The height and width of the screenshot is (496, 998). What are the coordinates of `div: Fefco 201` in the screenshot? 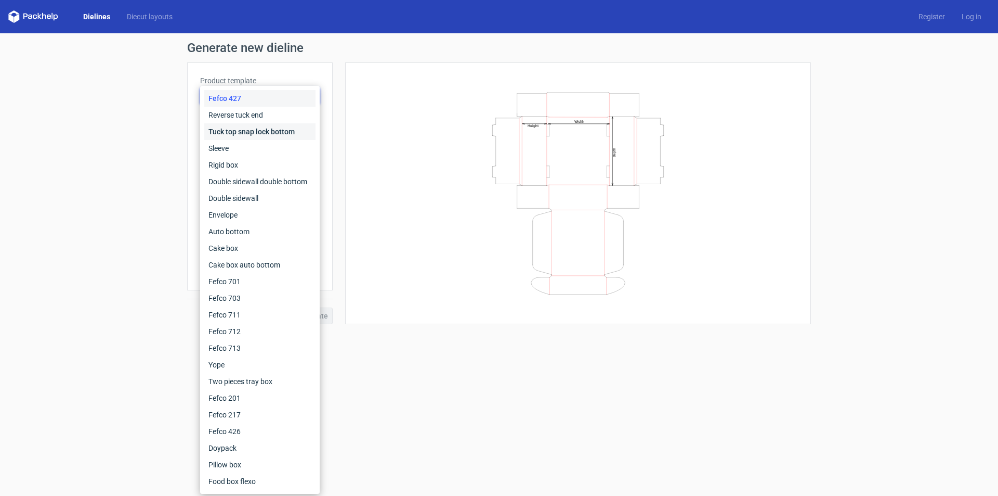 It's located at (260, 398).